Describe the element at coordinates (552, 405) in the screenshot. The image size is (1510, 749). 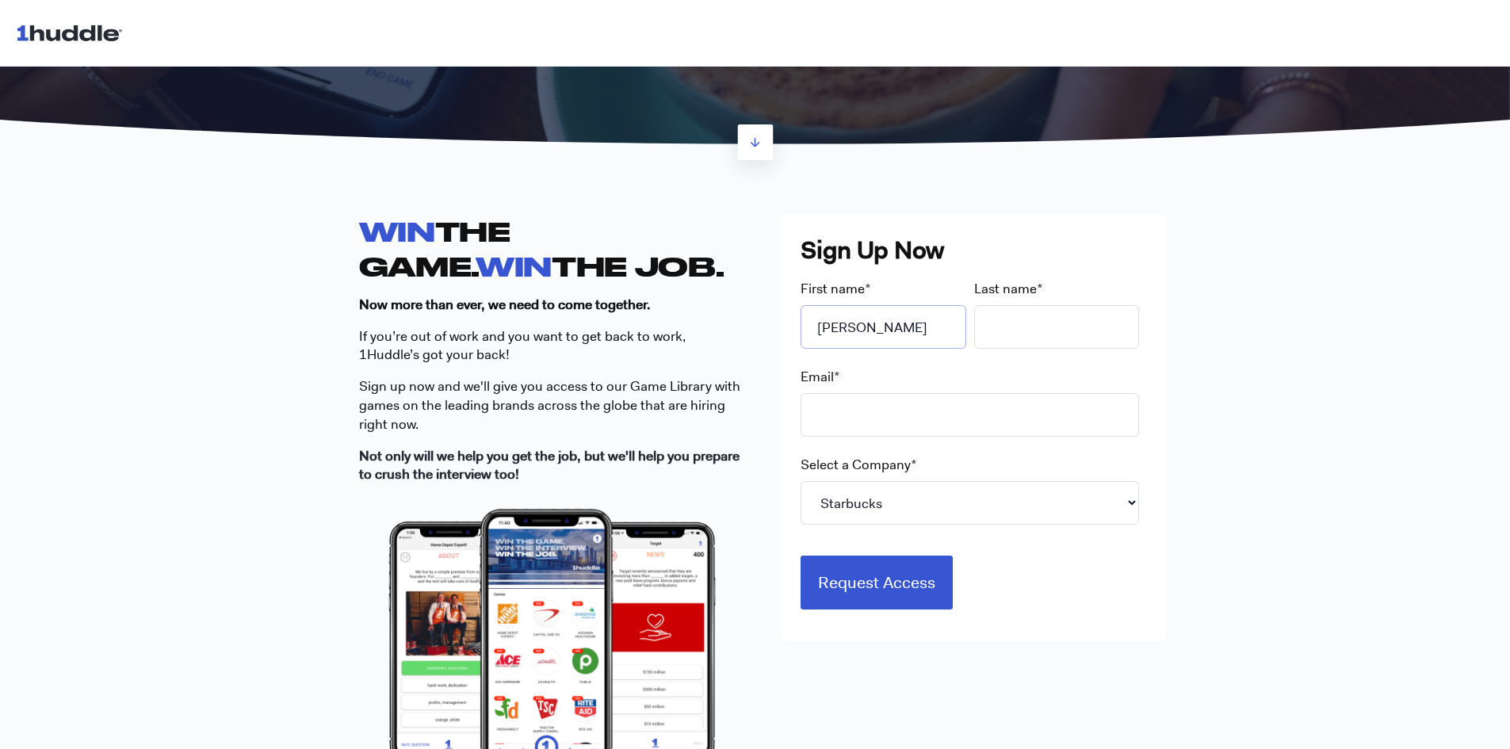
I see `p: S` at that location.